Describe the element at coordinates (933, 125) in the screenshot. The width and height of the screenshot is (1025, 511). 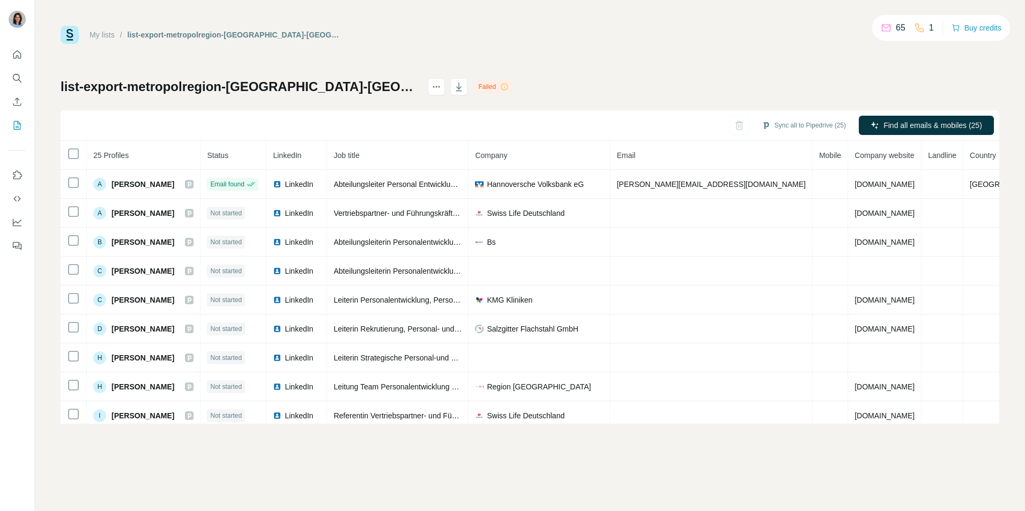
I see `span: Find all emails & mobiles (25)` at that location.